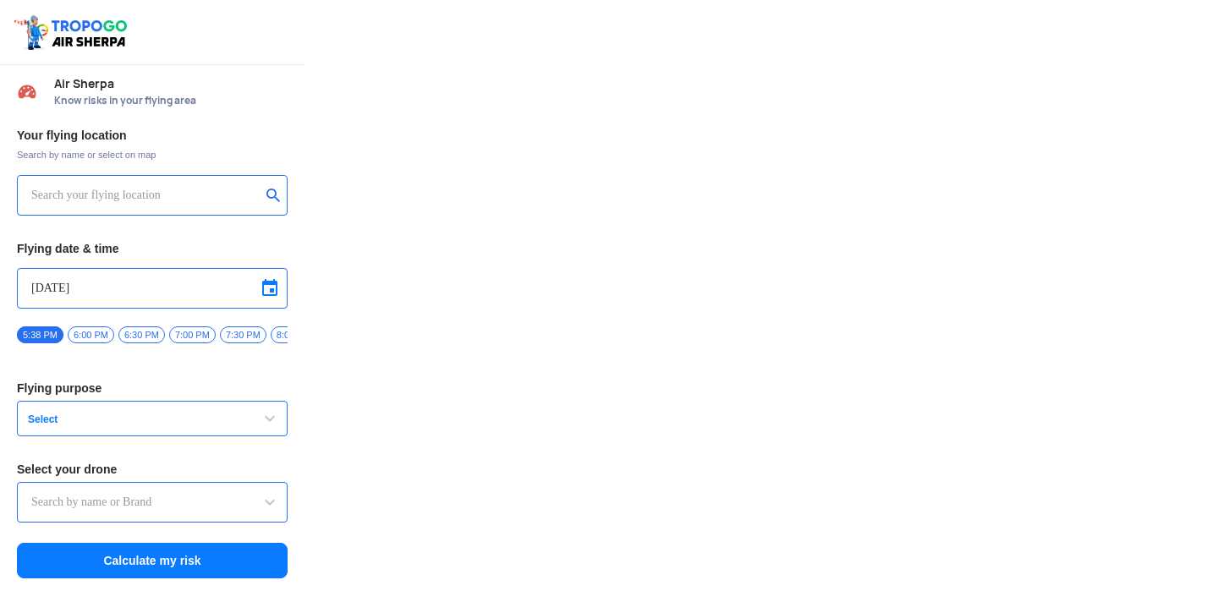 The height and width of the screenshot is (602, 1218). Describe the element at coordinates (152, 288) in the screenshot. I see `input: Select Date` at that location.